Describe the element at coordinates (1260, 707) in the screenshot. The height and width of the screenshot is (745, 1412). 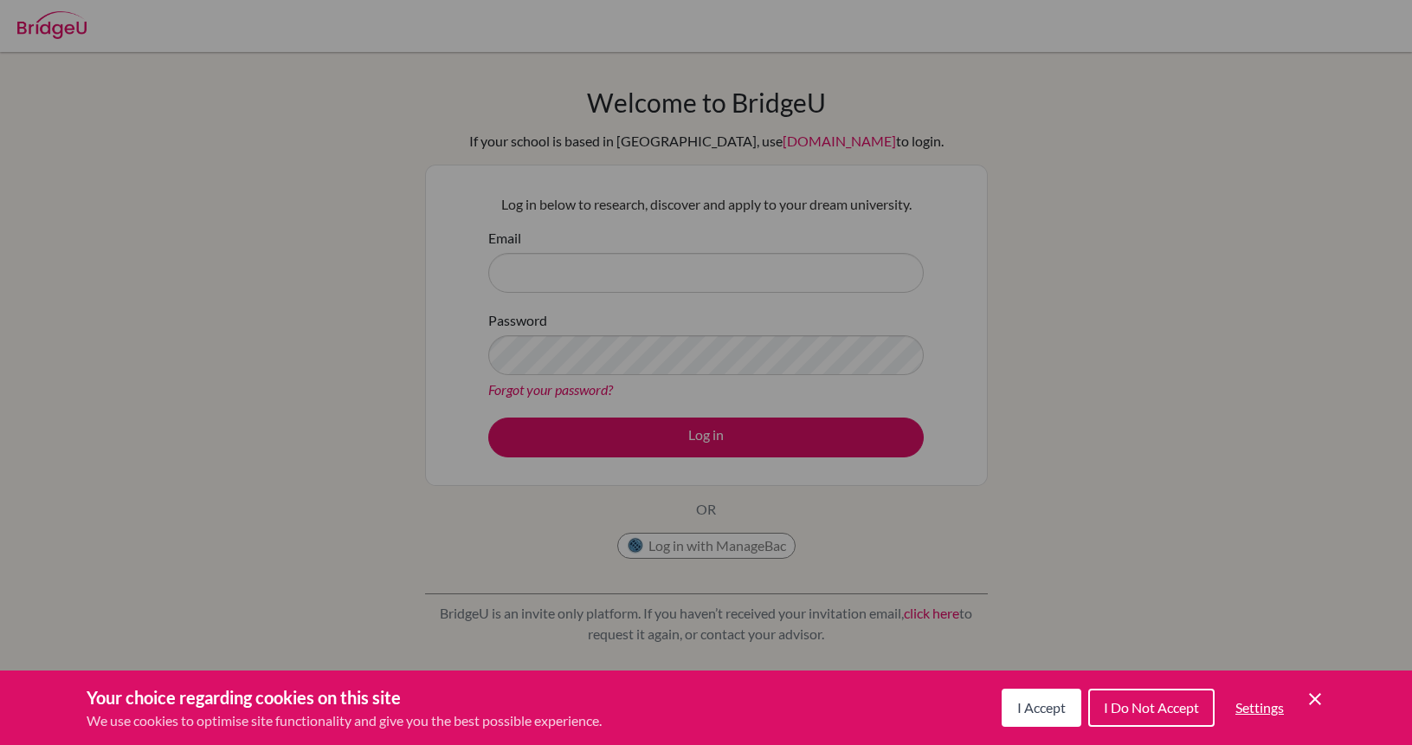
I see `button: Settings` at that location.